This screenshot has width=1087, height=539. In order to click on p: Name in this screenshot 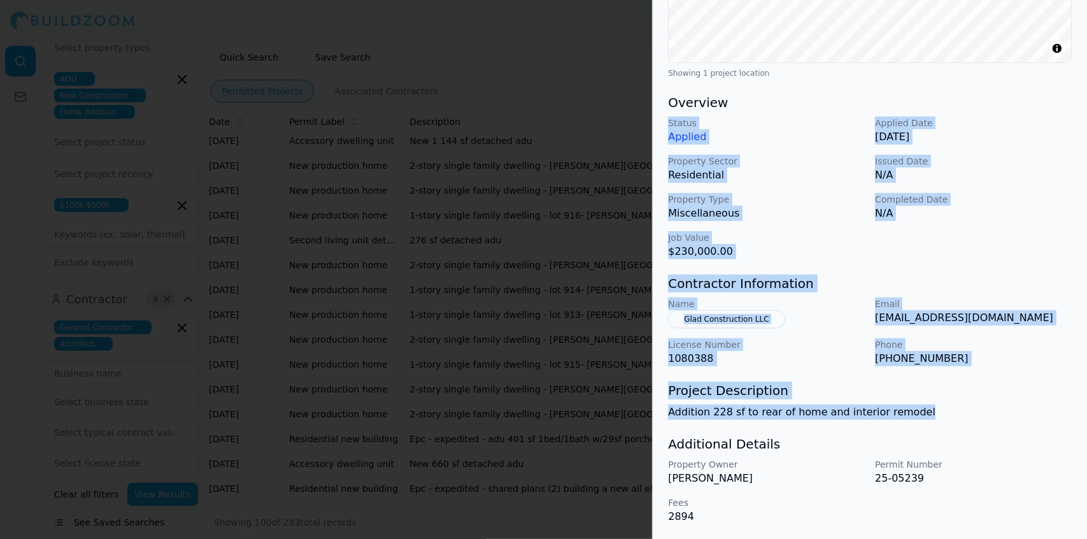, I will do `click(766, 304)`.